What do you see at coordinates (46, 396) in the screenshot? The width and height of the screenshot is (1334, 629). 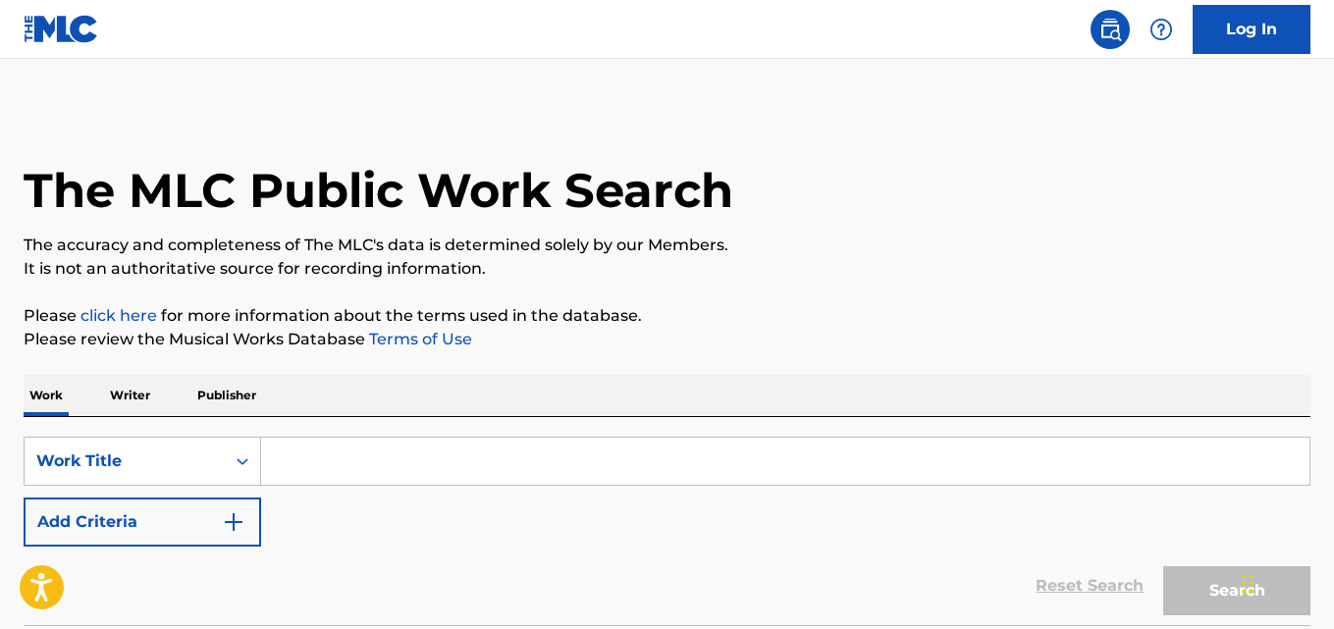 I see `p: Work` at bounding box center [46, 396].